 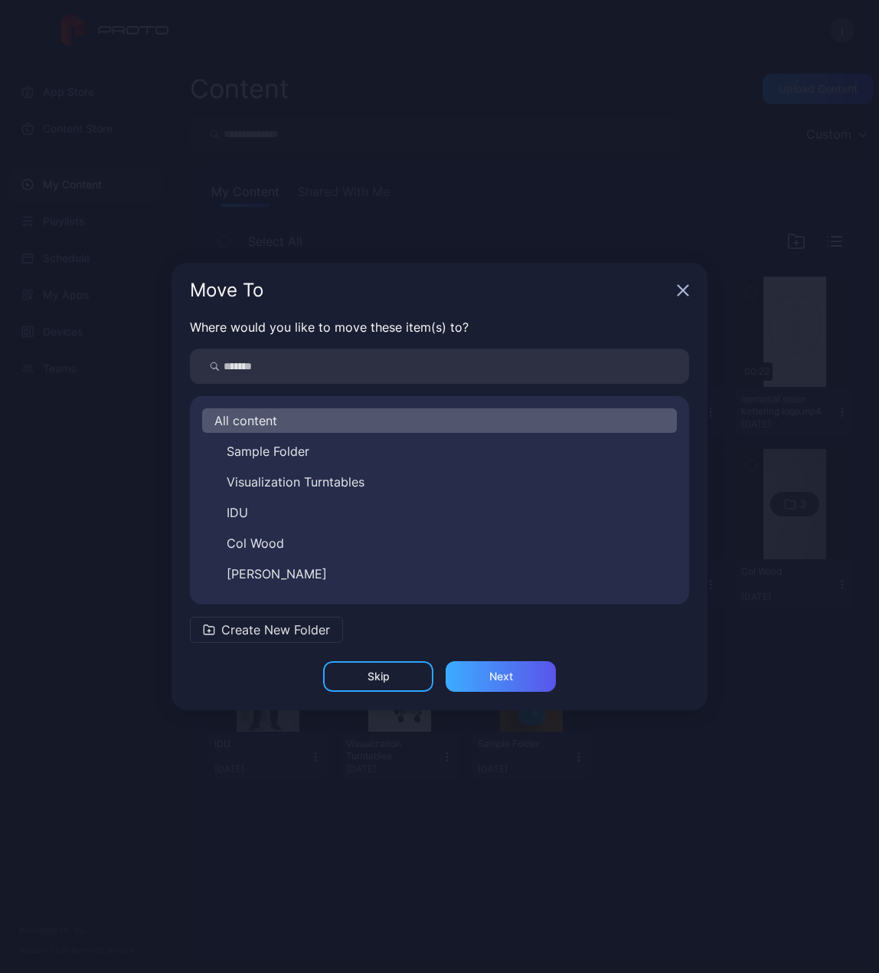 What do you see at coordinates (268, 451) in the screenshot?
I see `span: Sample Folder` at bounding box center [268, 451].